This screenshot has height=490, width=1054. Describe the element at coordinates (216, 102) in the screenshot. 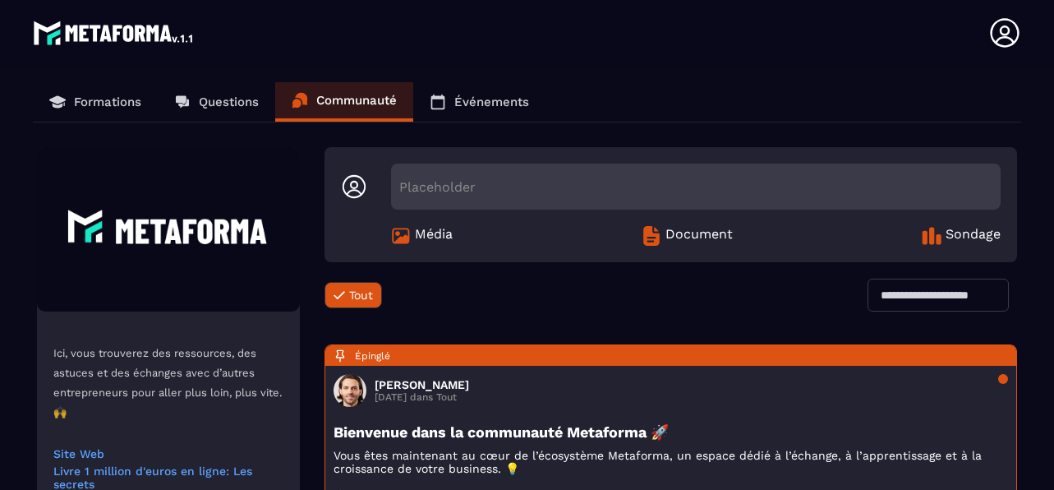

I see `a: Questions` at that location.